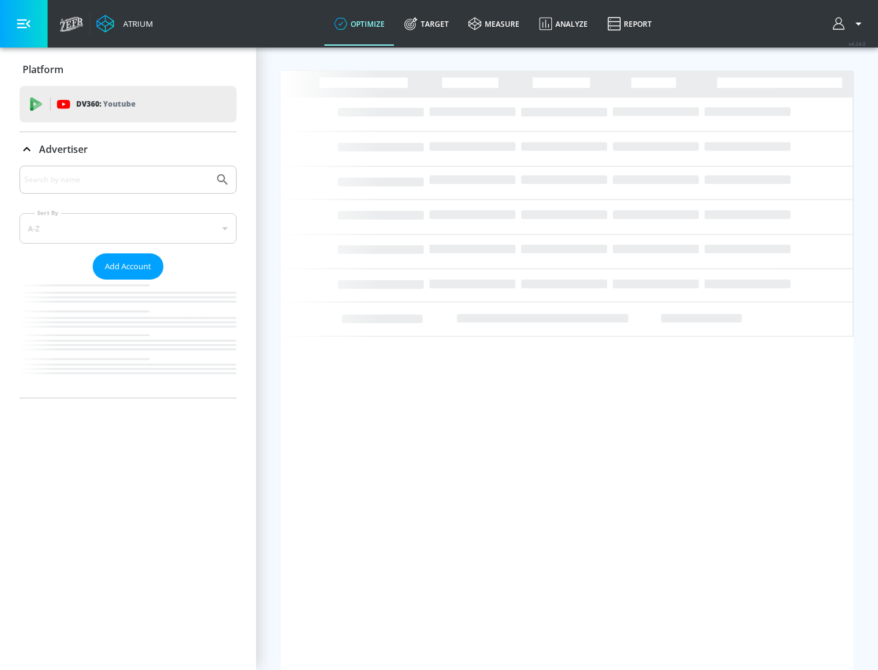  Describe the element at coordinates (48, 213) in the screenshot. I see `label: Sort By` at that location.